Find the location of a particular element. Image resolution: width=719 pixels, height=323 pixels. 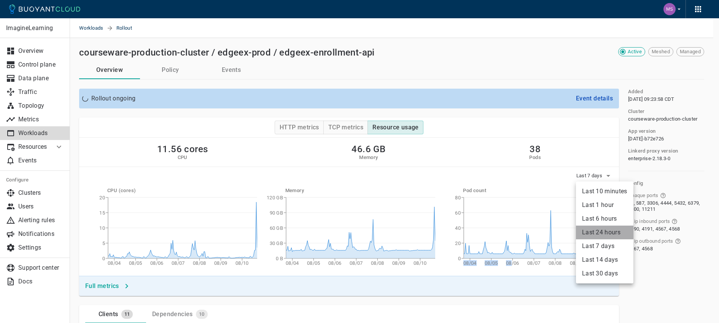

li: Last 1 hour is located at coordinates (604, 205).